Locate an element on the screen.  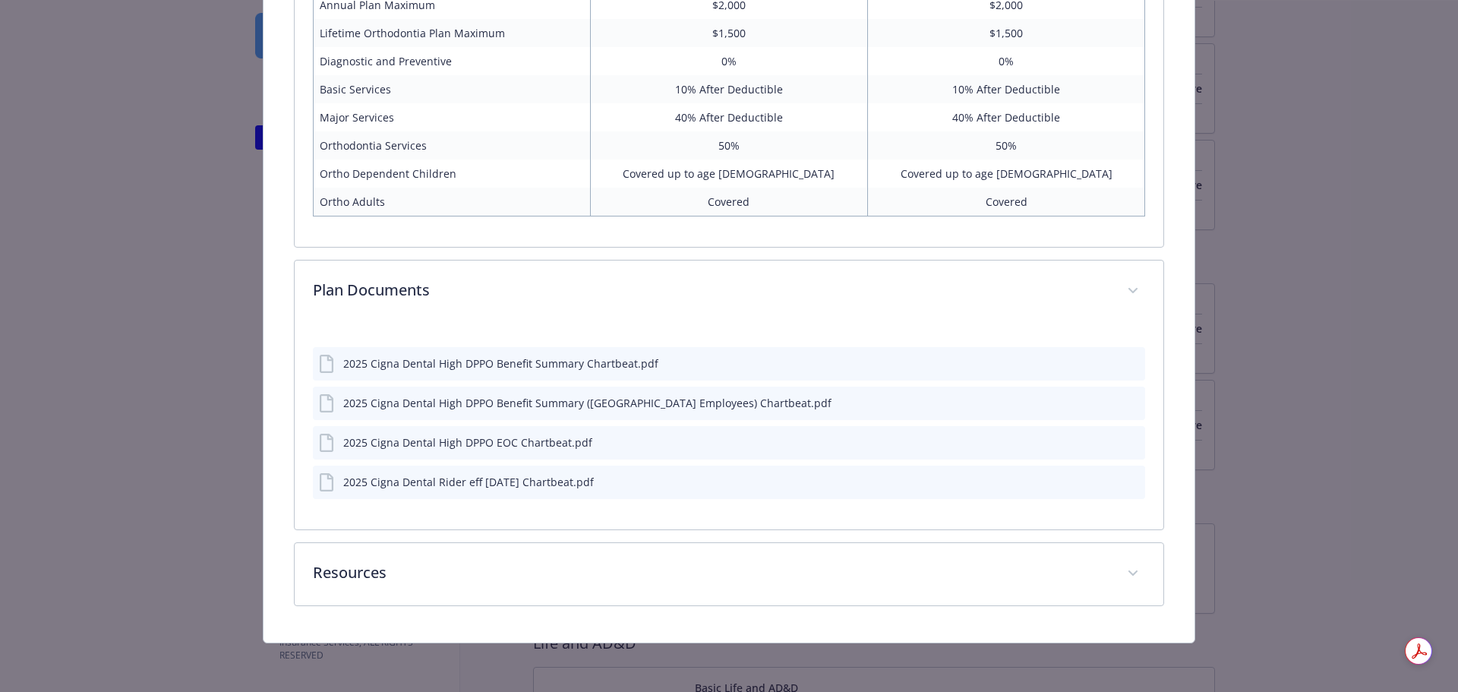
div: 2025 Cigna Dental High DPPO EOC Chartbeat.pdf is located at coordinates (468, 442).